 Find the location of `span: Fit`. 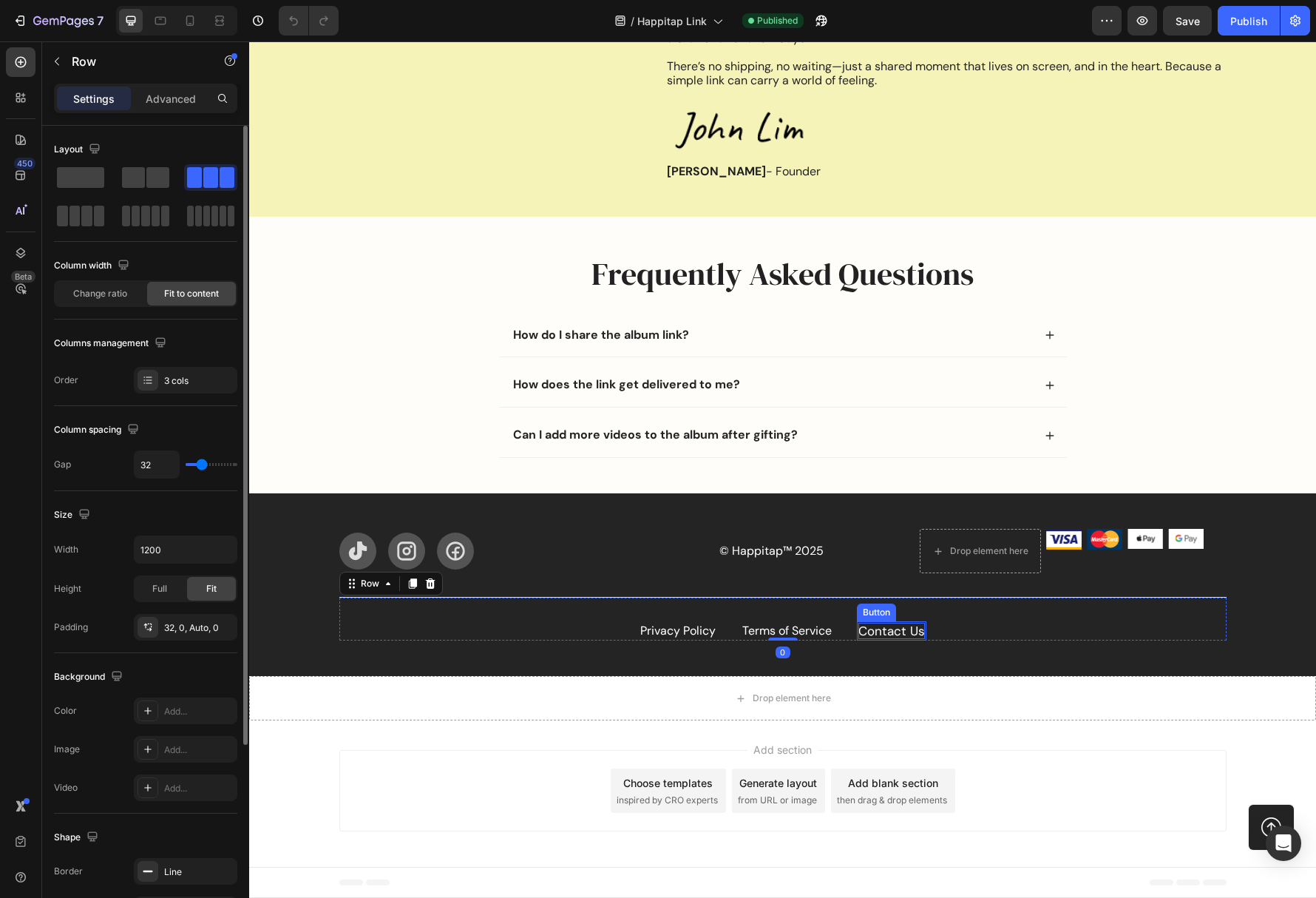

span: Fit is located at coordinates (212, 588).